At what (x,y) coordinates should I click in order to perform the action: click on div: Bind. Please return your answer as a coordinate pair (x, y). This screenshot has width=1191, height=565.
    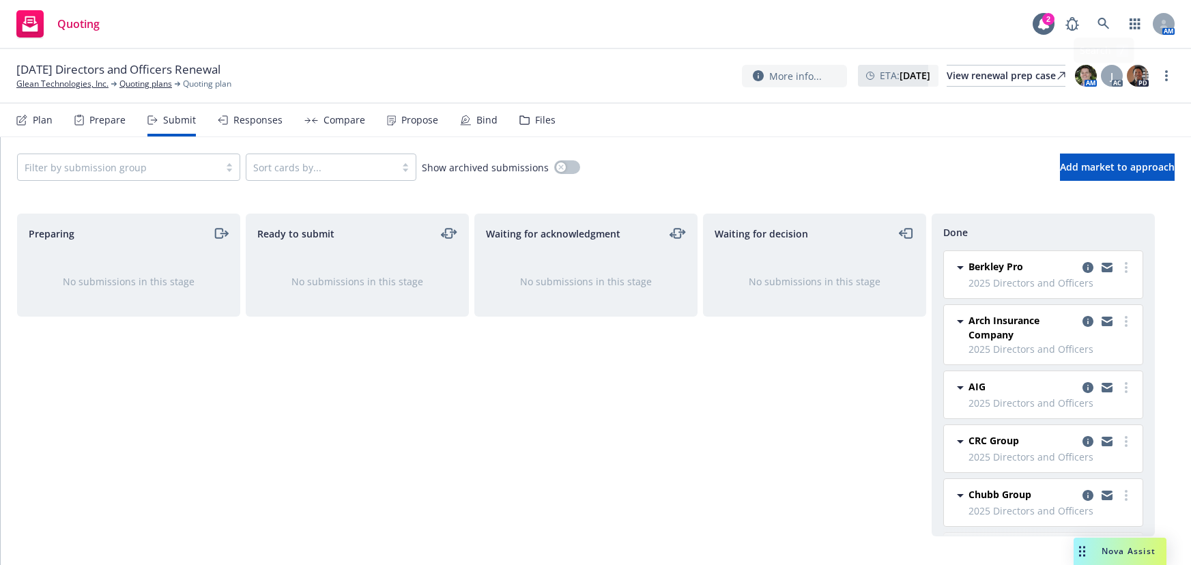
    Looking at the image, I should click on (486, 120).